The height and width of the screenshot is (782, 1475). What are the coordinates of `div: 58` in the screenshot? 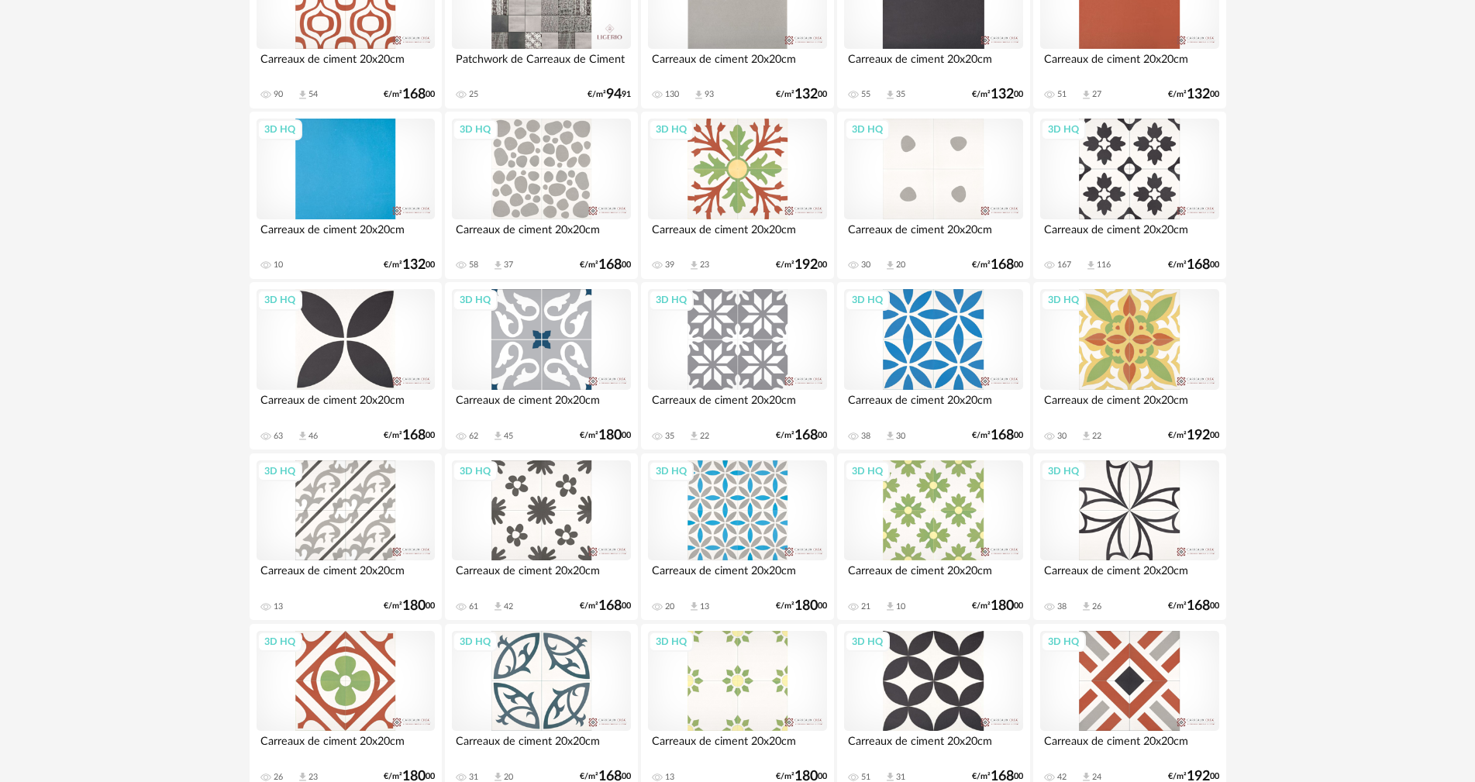 It's located at (474, 265).